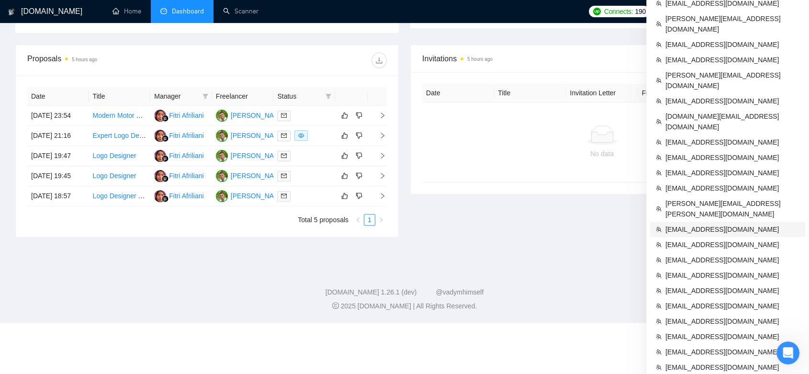 Image resolution: width=809 pixels, height=374 pixels. What do you see at coordinates (618, 11) in the screenshot?
I see `span: Connects:` at bounding box center [618, 11].